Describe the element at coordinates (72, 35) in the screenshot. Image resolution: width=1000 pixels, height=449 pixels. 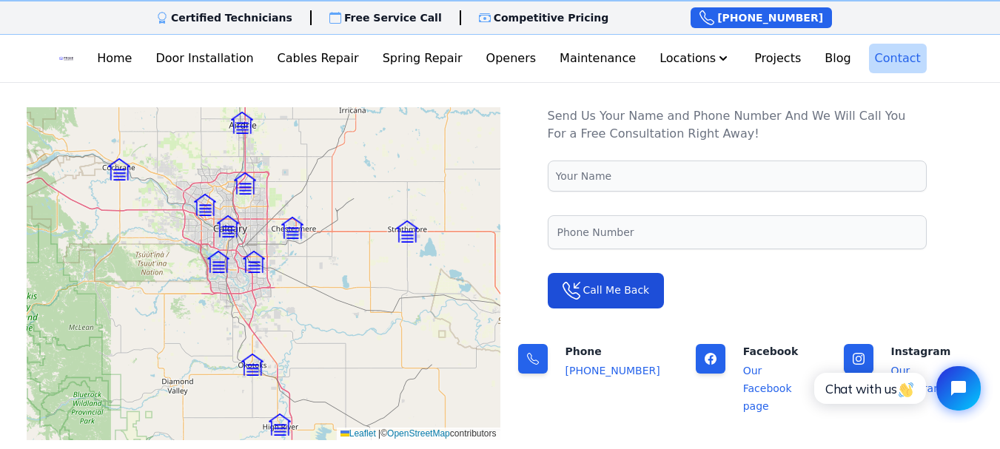
I see `span: Chat with us` at that location.